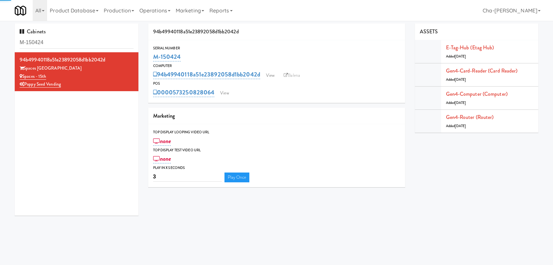 The width and height of the screenshot is (553, 265). What do you see at coordinates (477, 94) in the screenshot?
I see `a: Gen4-computer (Computer)` at bounding box center [477, 94].